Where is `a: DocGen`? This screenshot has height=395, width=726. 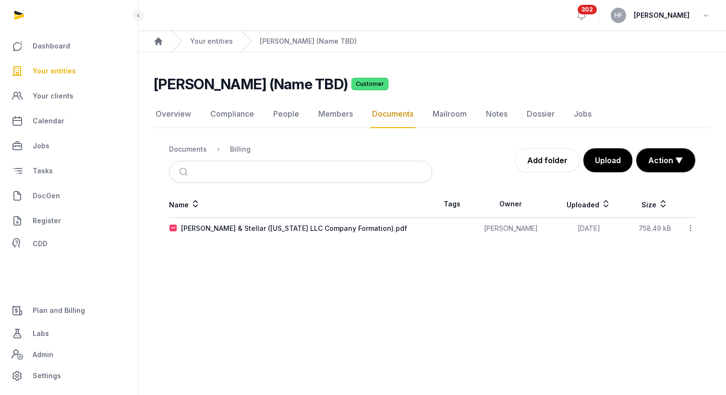
a: DocGen is located at coordinates (69, 196).